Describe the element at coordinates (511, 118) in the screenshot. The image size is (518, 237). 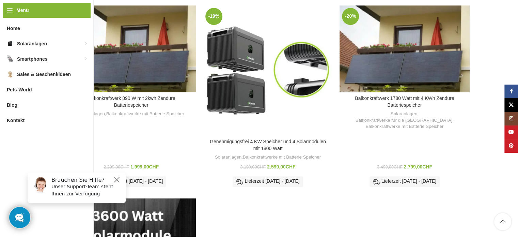
I see `a: Instagram Social Link` at that location.